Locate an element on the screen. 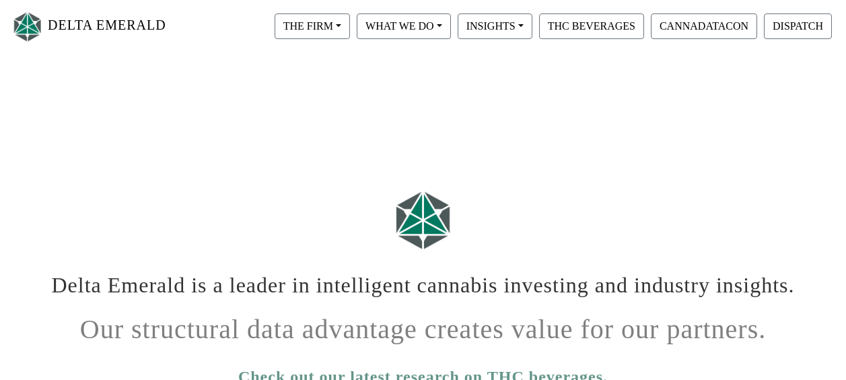  a: DISPATCH is located at coordinates (798, 25).